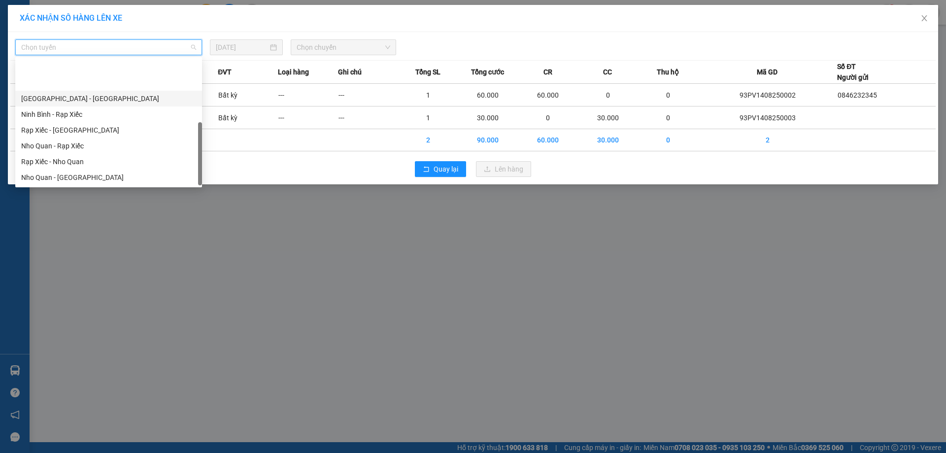 The width and height of the screenshot is (946, 453). Describe the element at coordinates (108, 146) in the screenshot. I see `div: Nho Quan - Rạp Xiếc` at that location.